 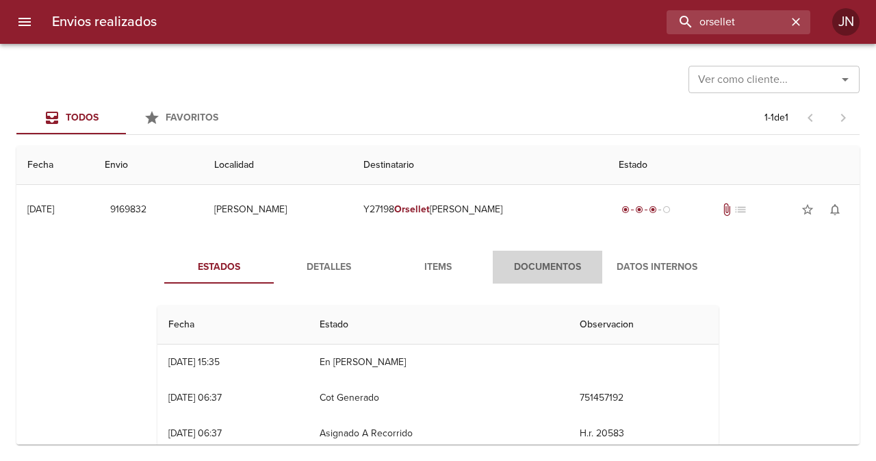 What do you see at coordinates (667, 209) in the screenshot?
I see `span: radio_button_unchecked` at bounding box center [667, 209].